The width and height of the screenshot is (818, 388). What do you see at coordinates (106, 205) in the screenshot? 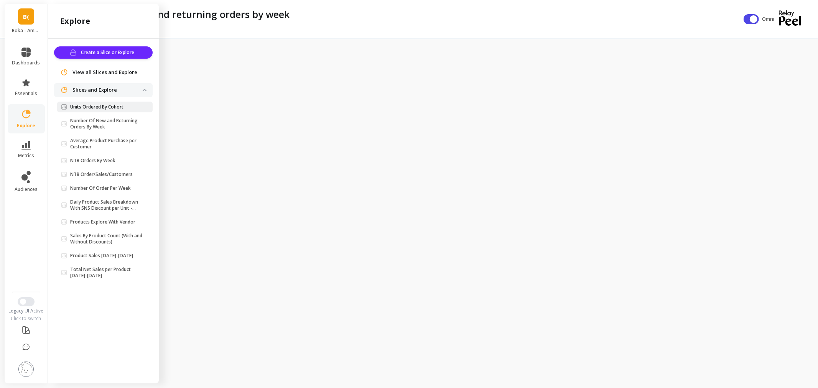
I see `p: Daily Product Sales Breakdown With SNS Discount per Unit - New Customers` at bounding box center [106, 205].